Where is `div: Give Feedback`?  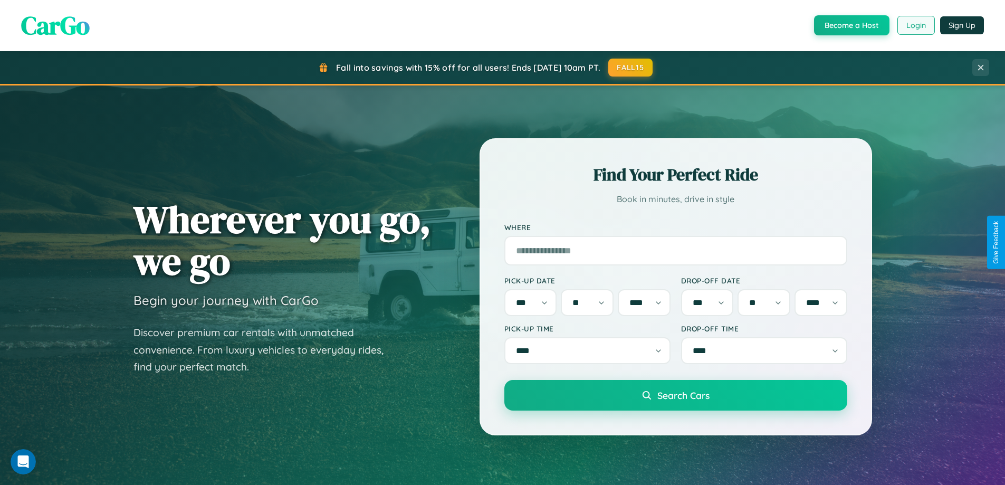 div: Give Feedback is located at coordinates (996, 242).